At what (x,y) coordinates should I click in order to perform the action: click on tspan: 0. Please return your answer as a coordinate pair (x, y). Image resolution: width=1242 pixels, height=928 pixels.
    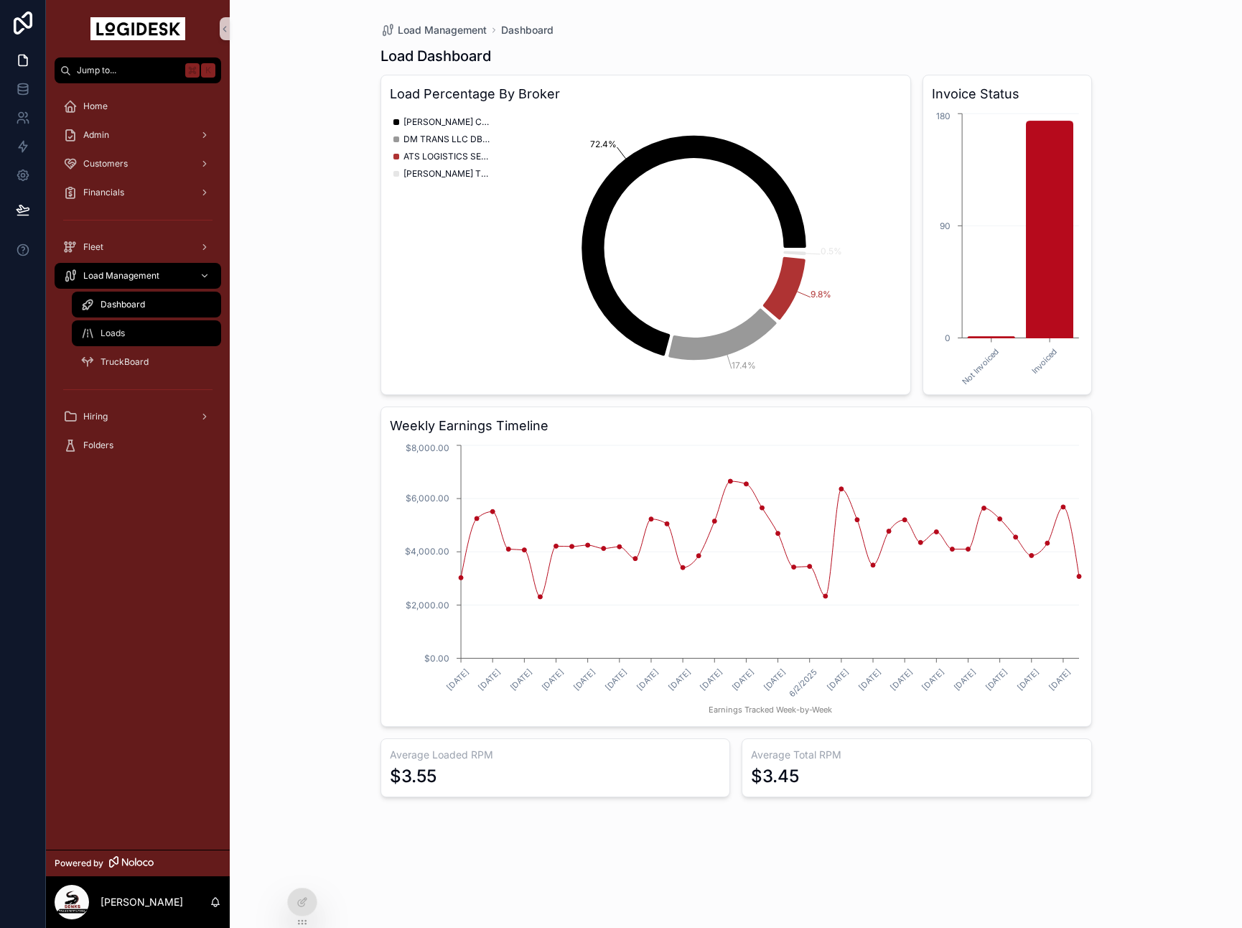
    Looking at the image, I should click on (948, 338).